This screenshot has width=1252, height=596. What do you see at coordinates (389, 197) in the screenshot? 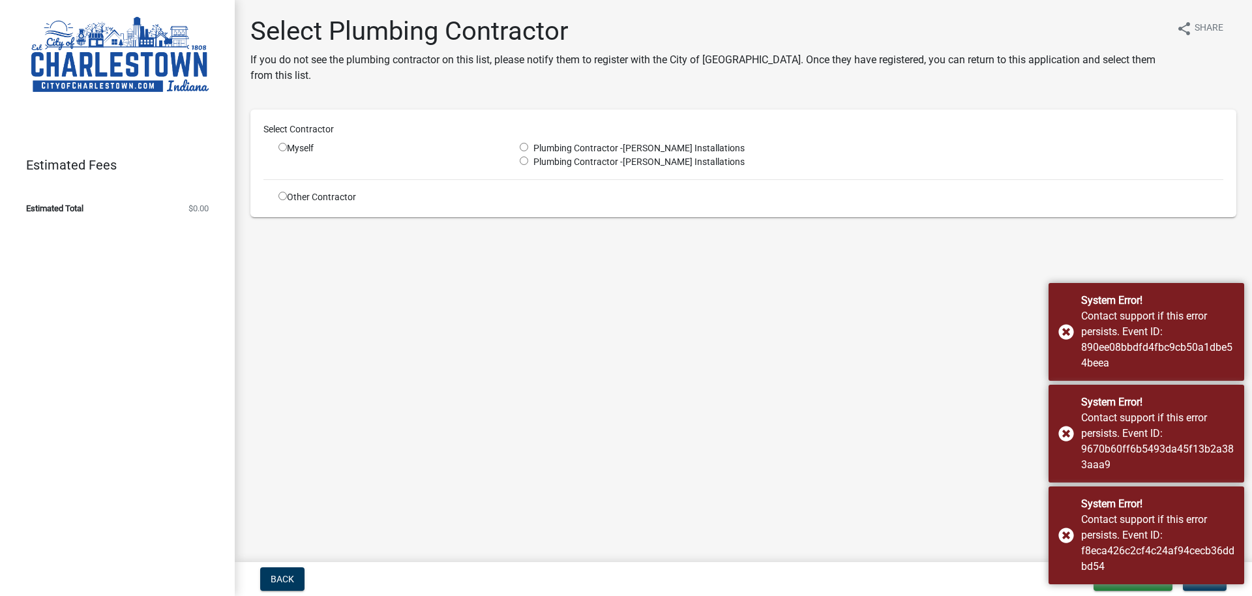
I see `div: Other Contractor` at bounding box center [389, 197].